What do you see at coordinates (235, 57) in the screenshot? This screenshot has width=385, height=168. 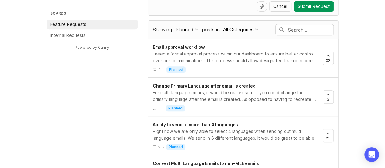 I see `div: I need a formal approval process within our dashboard to ensure better control over our communica...` at bounding box center [235, 57].